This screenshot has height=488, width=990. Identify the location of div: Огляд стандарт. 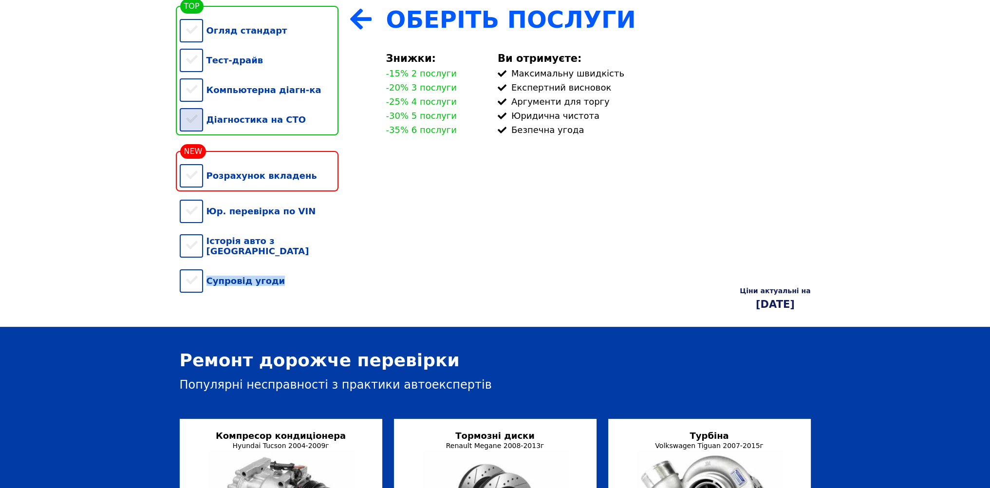
(259, 30).